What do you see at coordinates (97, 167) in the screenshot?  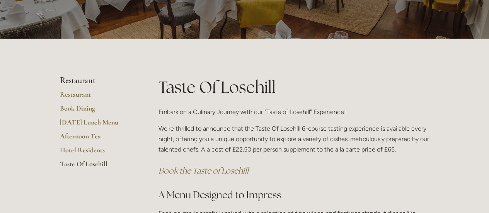 I see `a: Taste Of Losehill` at bounding box center [97, 167].